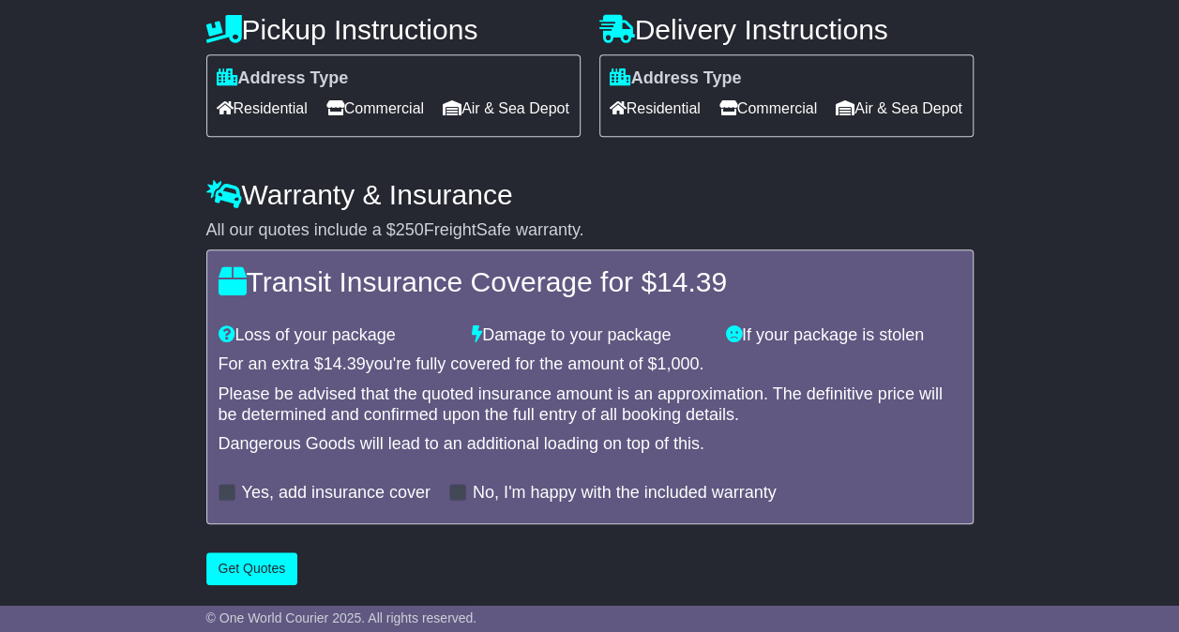  What do you see at coordinates (393, 29) in the screenshot?
I see `h4: Pickup Instructions` at bounding box center [393, 29].